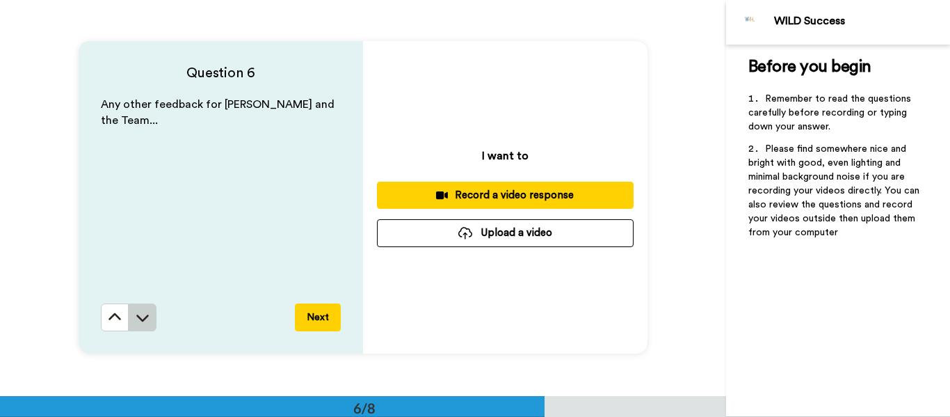 Image resolution: width=950 pixels, height=417 pixels. What do you see at coordinates (505, 195) in the screenshot?
I see `div: Record a video response` at bounding box center [505, 195].